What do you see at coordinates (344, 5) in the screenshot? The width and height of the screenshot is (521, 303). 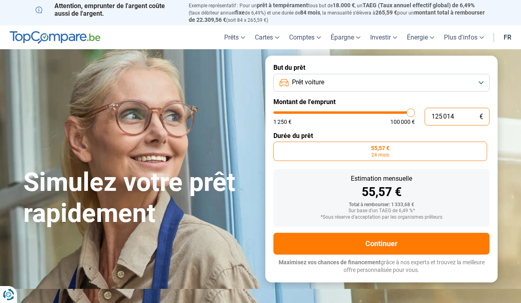 I see `span: 18.000 €` at bounding box center [344, 5].